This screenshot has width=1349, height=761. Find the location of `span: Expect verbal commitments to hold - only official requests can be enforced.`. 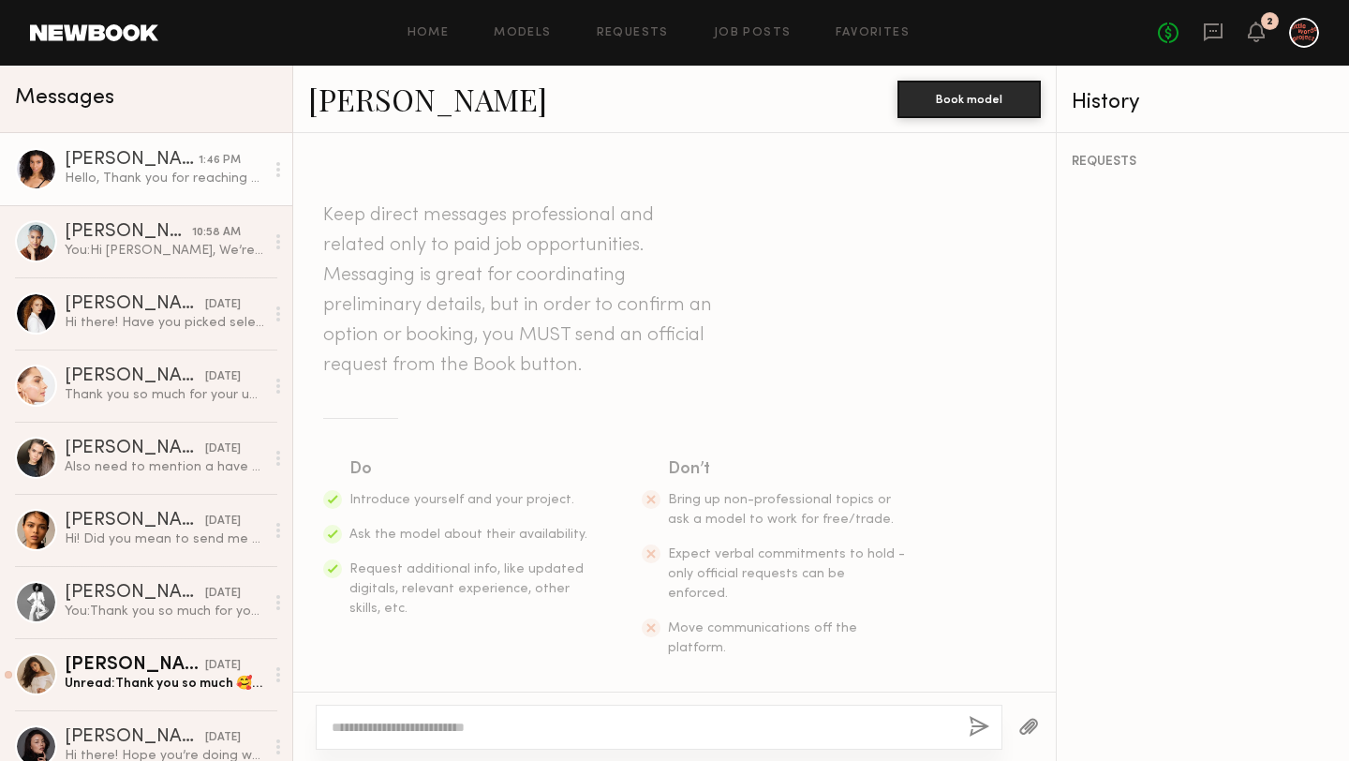

span: Expect verbal commitments to hold - only official requests can be enforced. is located at coordinates (786, 574).